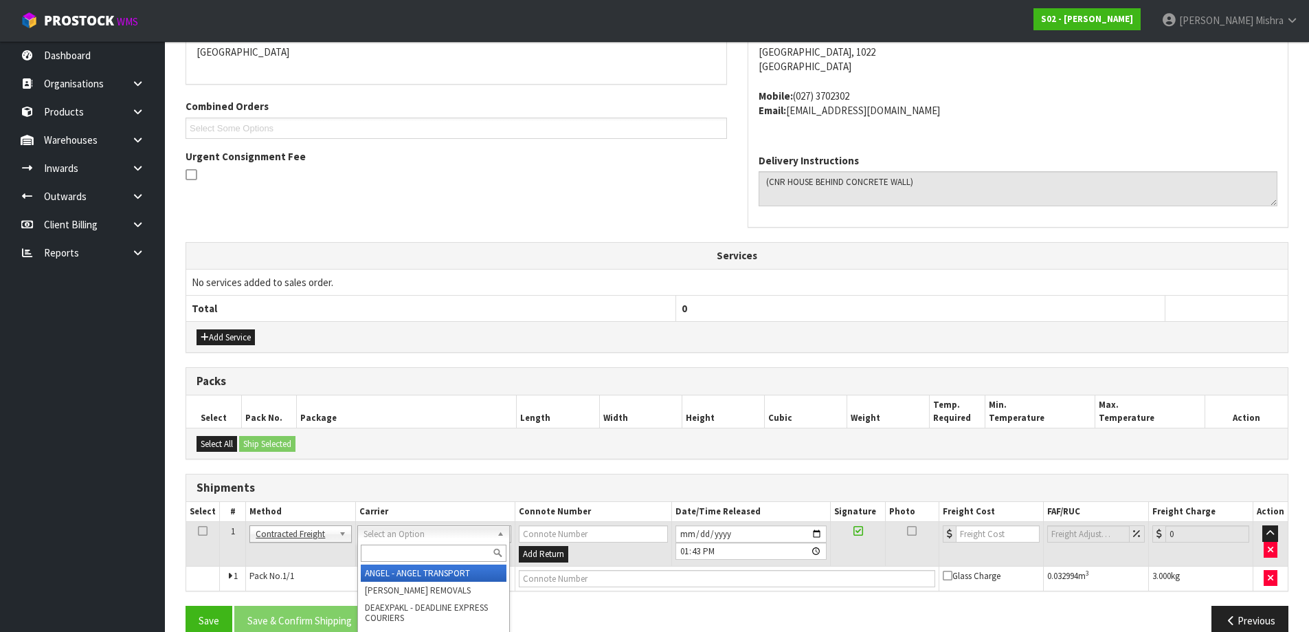  I want to click on span: 1/1, so click(288, 575).